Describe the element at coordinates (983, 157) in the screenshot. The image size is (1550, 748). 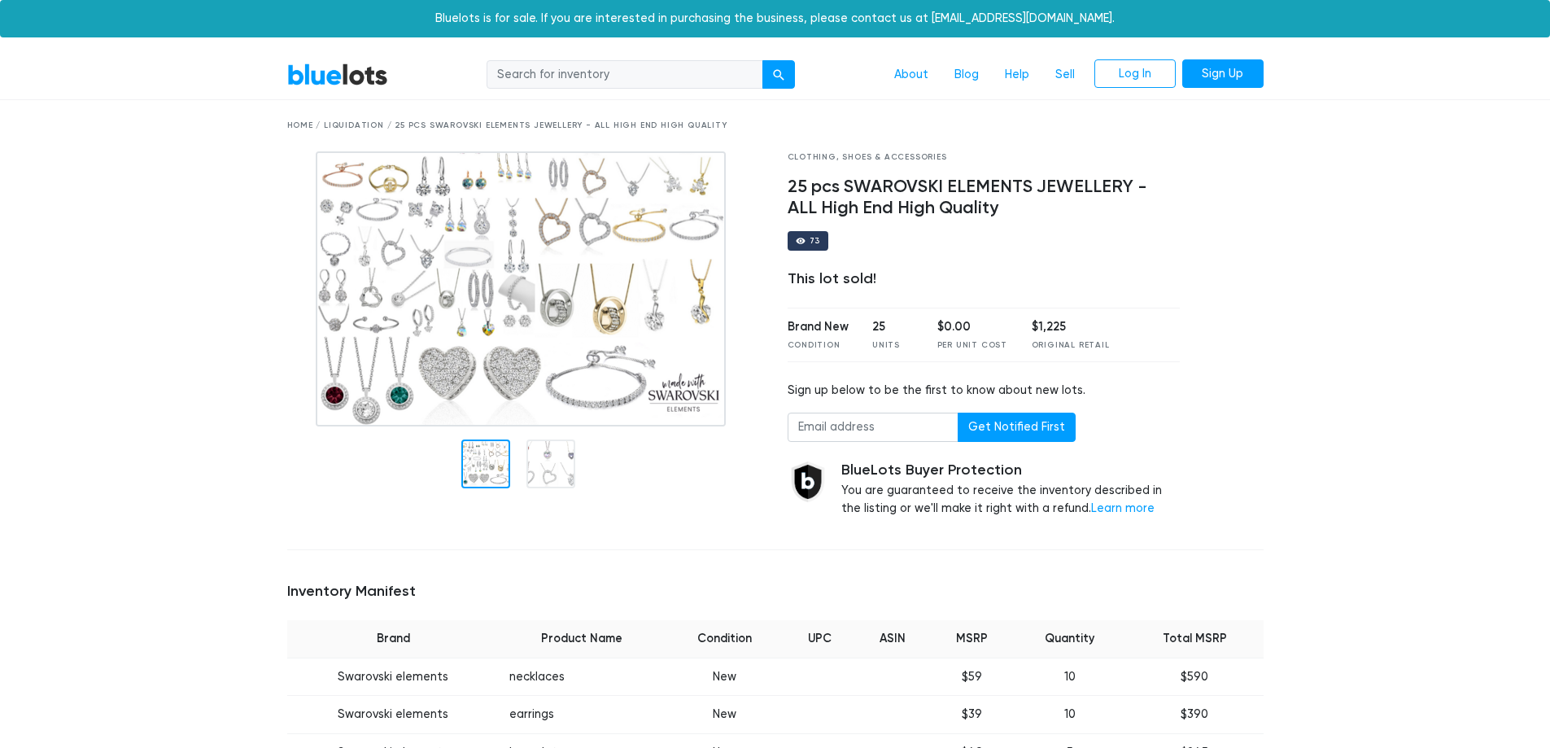
I see `div: Clothing, Shoes & Accessories` at that location.